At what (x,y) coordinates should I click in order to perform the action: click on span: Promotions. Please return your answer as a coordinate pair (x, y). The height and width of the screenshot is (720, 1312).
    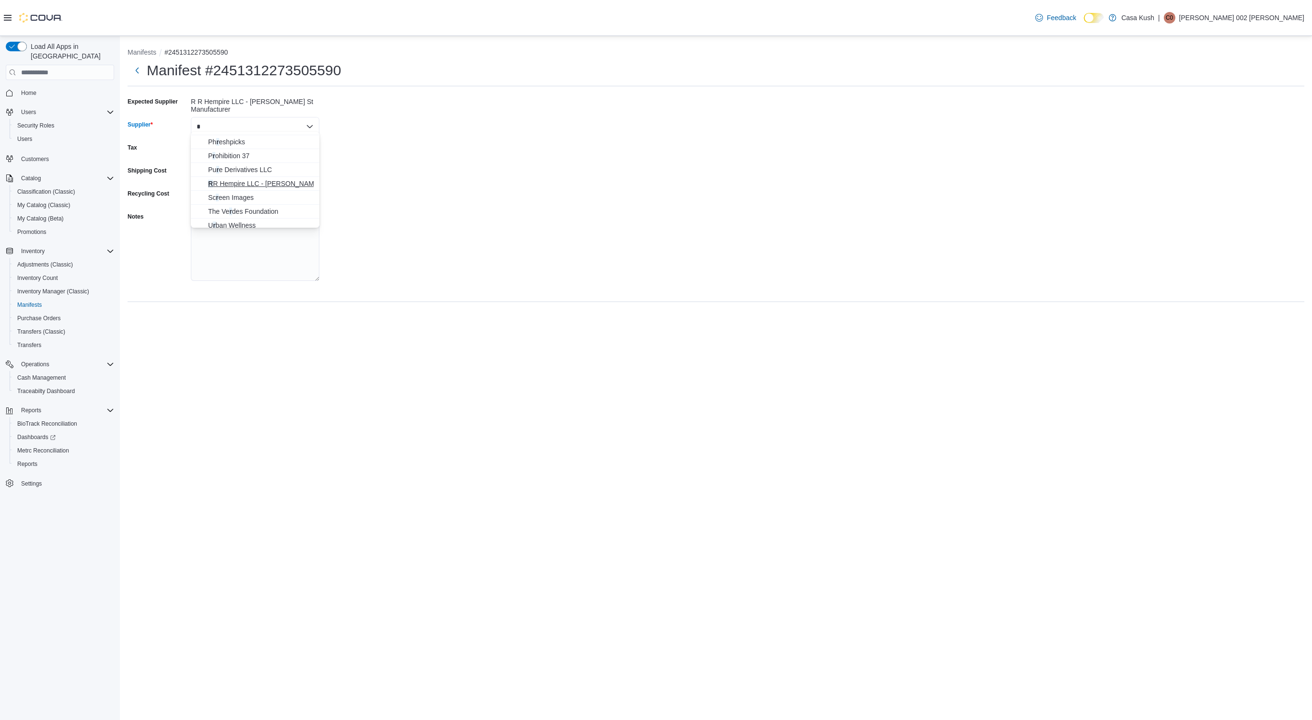
    Looking at the image, I should click on (64, 232).